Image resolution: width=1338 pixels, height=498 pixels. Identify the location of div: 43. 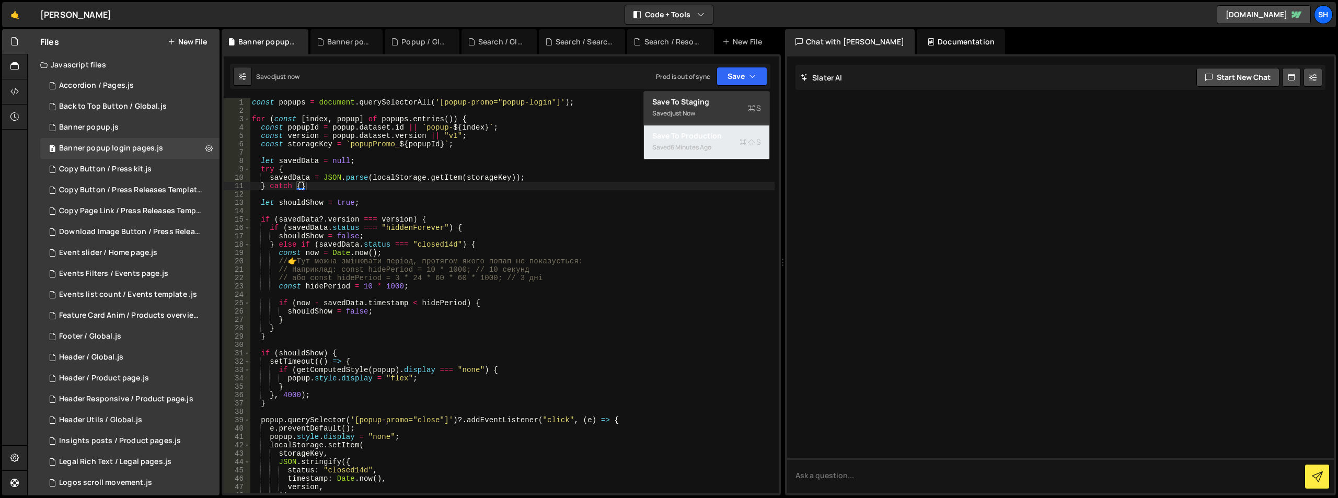
(237, 454).